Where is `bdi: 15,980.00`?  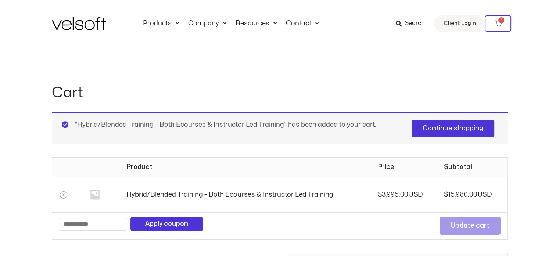
bdi: 15,980.00 is located at coordinates (461, 194).